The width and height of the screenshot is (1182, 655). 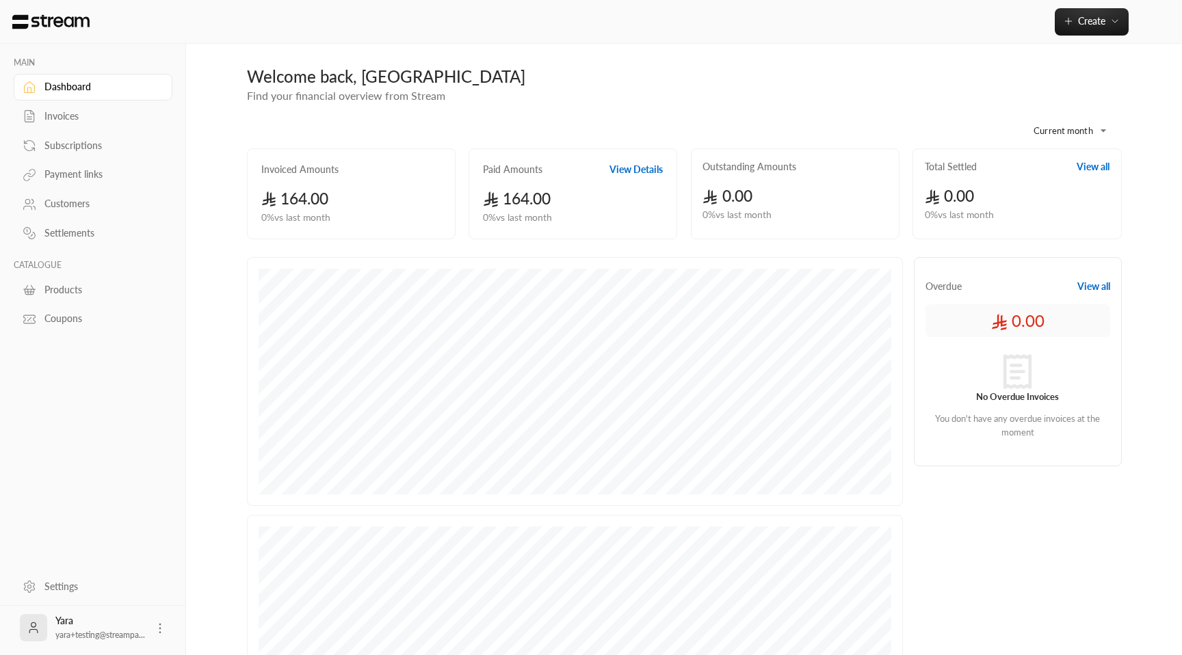 I want to click on p: You don't have any overdue invoices at the moment, so click(x=1018, y=425).